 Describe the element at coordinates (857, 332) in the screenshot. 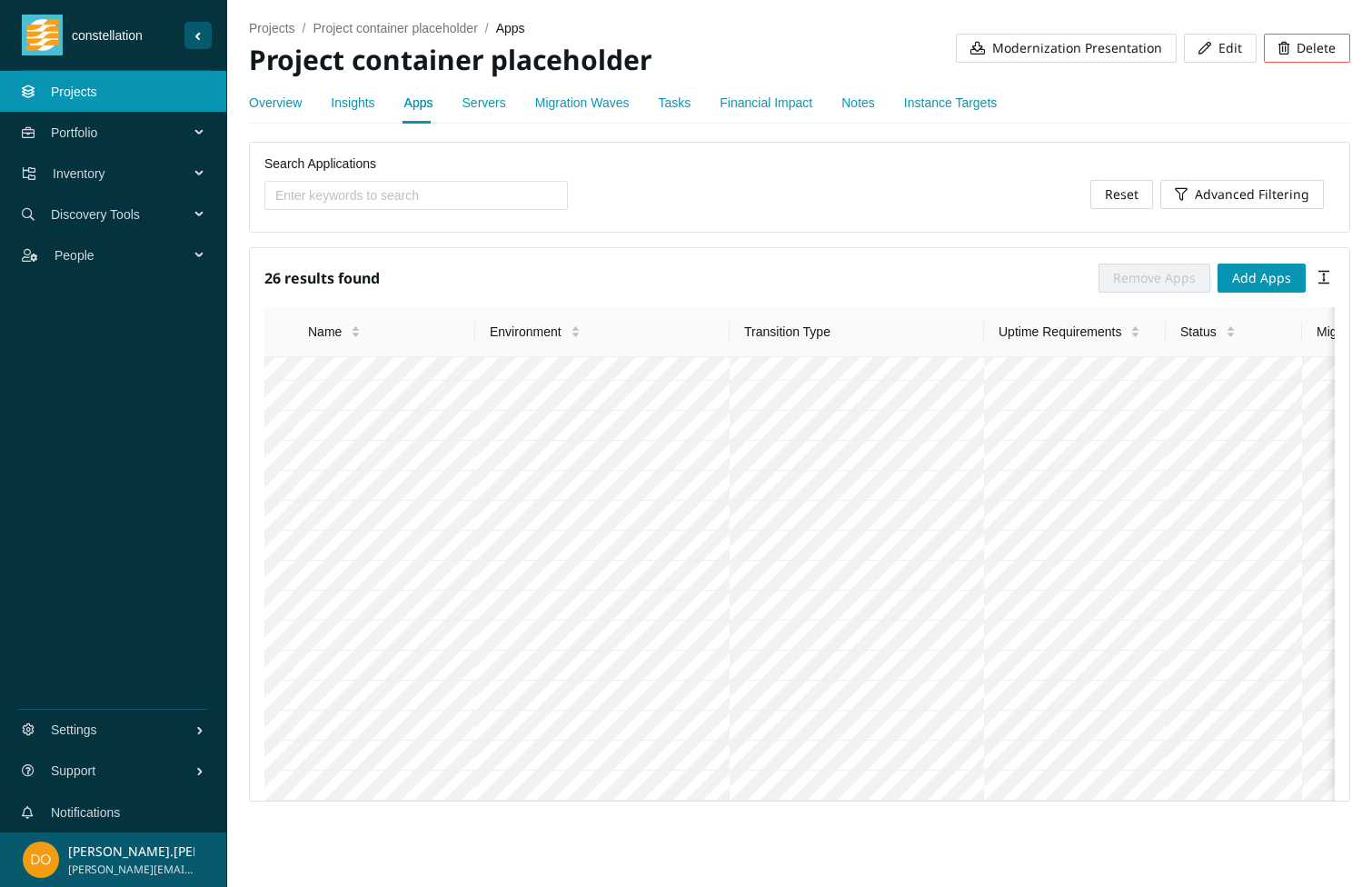

I see `th: Transition Type` at that location.